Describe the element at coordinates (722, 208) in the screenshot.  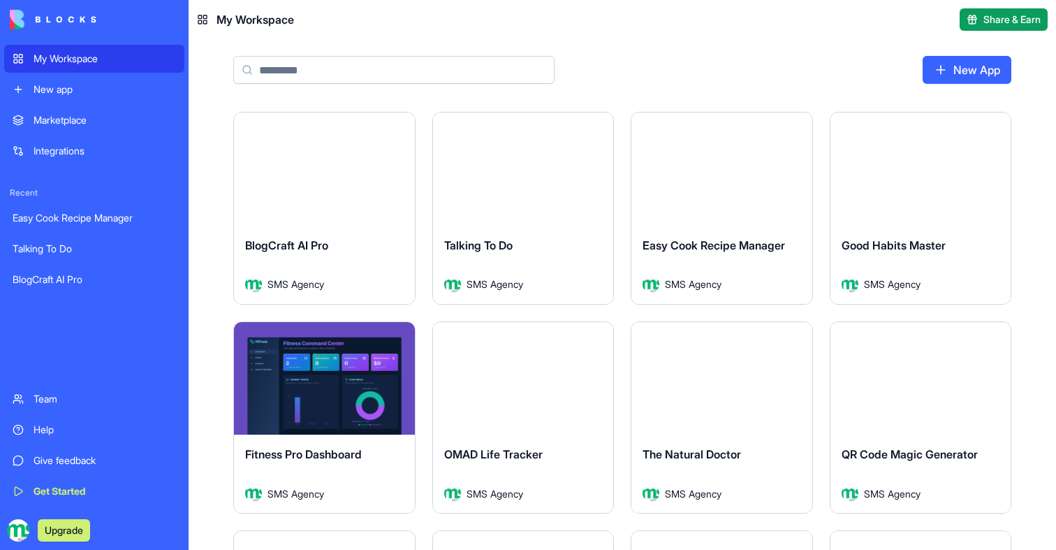
I see `a: Easy Cook Recipe ManagerAvatarSMS Agency` at that location.